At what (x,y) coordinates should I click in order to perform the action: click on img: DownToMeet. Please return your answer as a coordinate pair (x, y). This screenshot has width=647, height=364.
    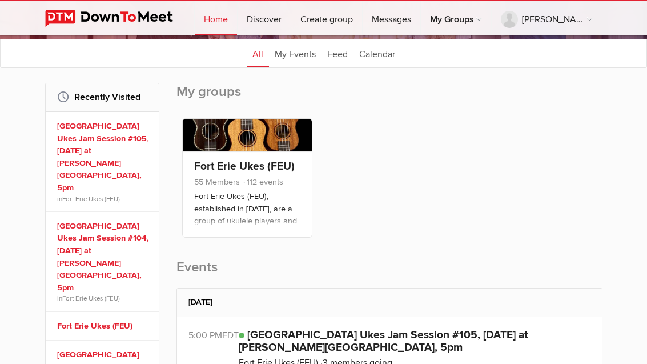
    Looking at the image, I should click on (118, 18).